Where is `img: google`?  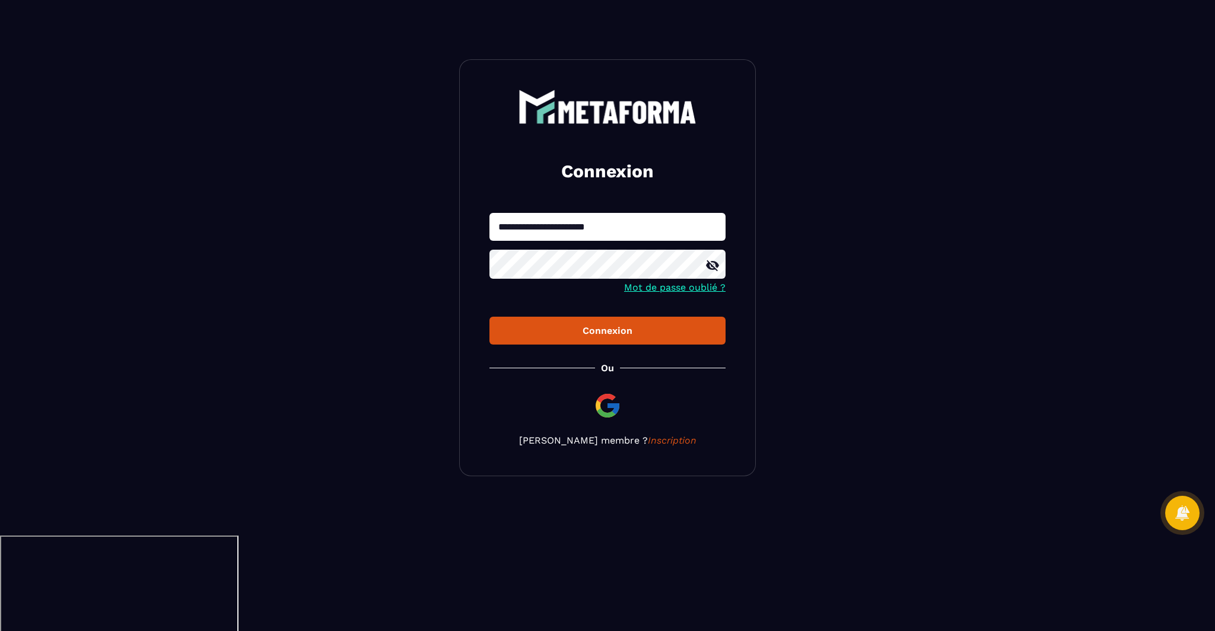
img: google is located at coordinates (608, 406).